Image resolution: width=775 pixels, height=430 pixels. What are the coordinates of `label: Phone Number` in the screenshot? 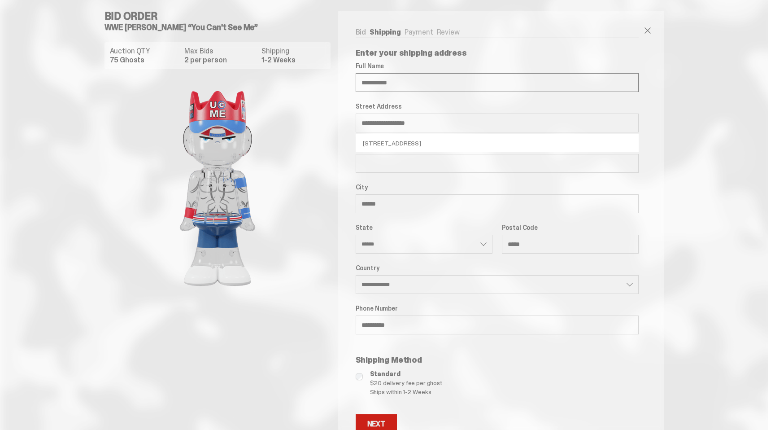 It's located at (498, 308).